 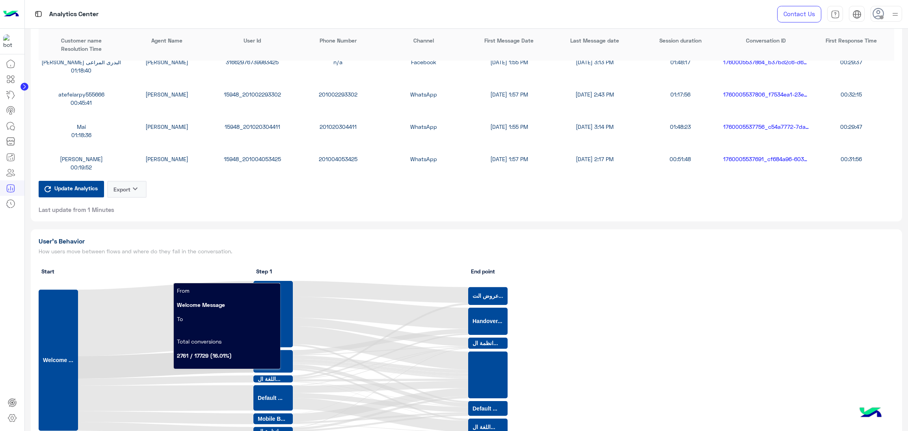 What do you see at coordinates (680, 40) in the screenshot?
I see `div: Session duration` at bounding box center [680, 40].